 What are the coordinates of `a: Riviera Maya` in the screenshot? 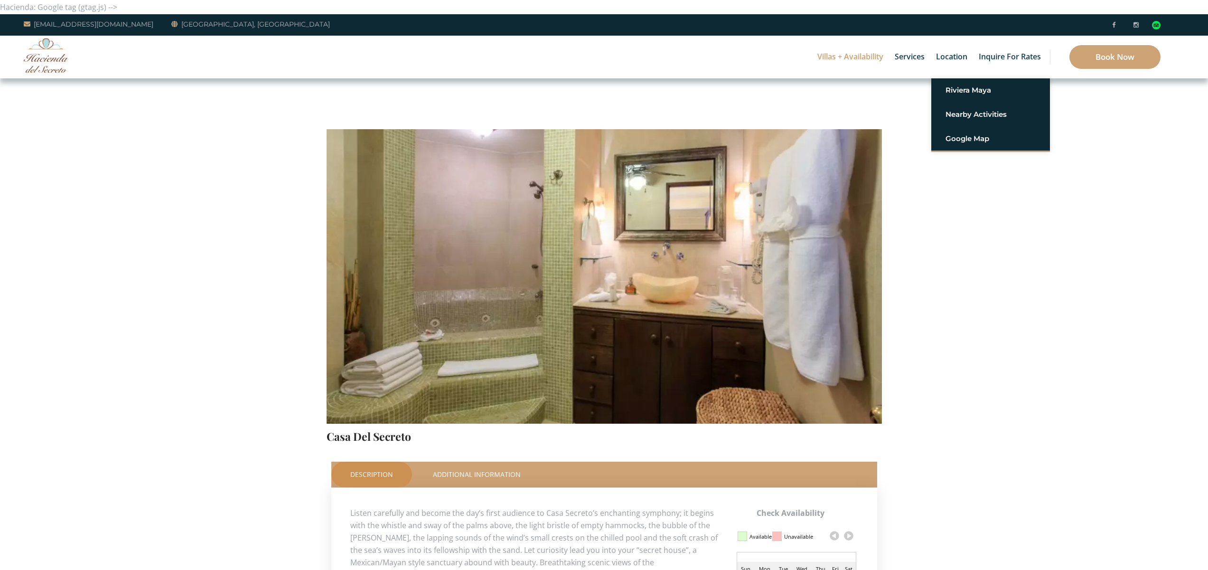 It's located at (990, 90).